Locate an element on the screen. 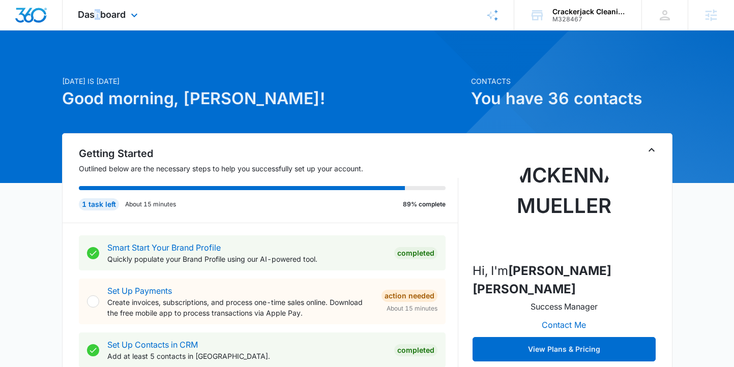 The width and height of the screenshot is (734, 367). div: 1 task left is located at coordinates (99, 205).